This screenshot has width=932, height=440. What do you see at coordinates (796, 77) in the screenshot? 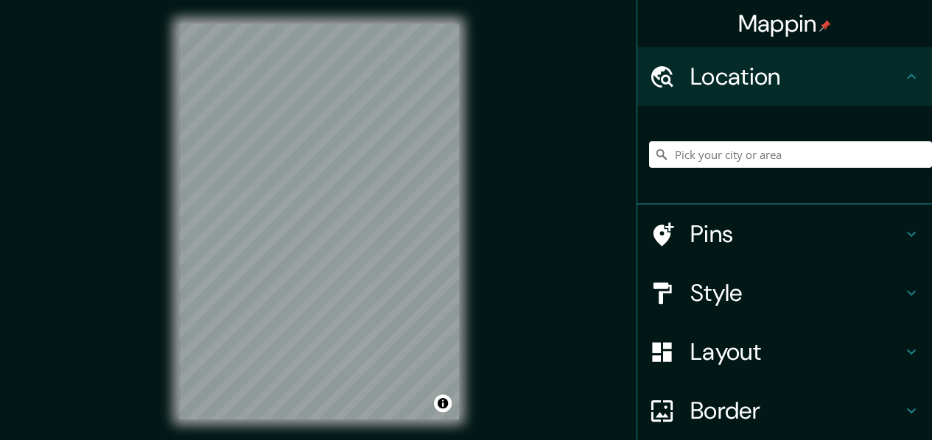
I see `h4: Location` at bounding box center [796, 77].